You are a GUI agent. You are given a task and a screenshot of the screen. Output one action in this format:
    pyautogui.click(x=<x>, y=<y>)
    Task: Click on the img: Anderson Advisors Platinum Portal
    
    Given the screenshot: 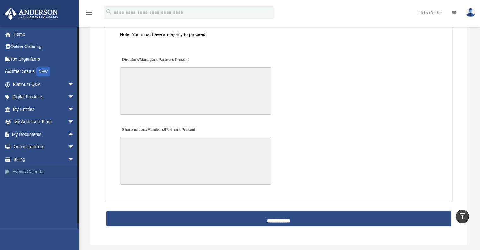 What is the action you would take?
    pyautogui.click(x=31, y=14)
    